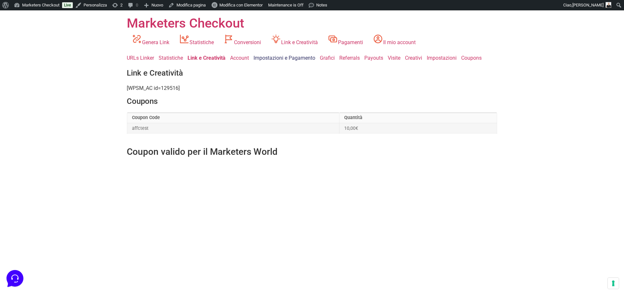 The width and height of the screenshot is (624, 294). What do you see at coordinates (65, 61) in the screenshot?
I see `button: Inizia una conversazione` at bounding box center [65, 61].